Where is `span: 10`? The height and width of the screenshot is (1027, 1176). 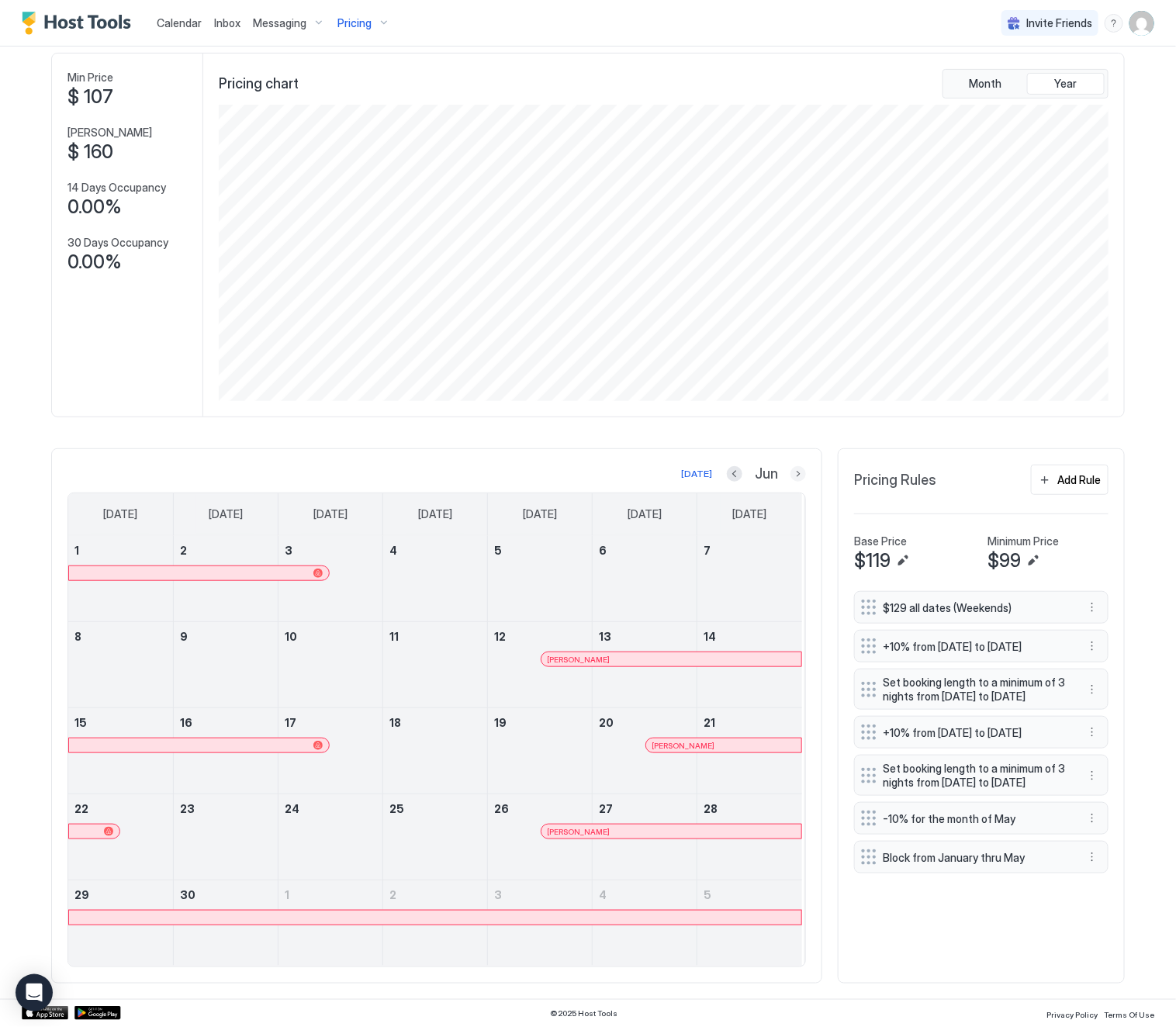
span: 10 is located at coordinates (291, 636).